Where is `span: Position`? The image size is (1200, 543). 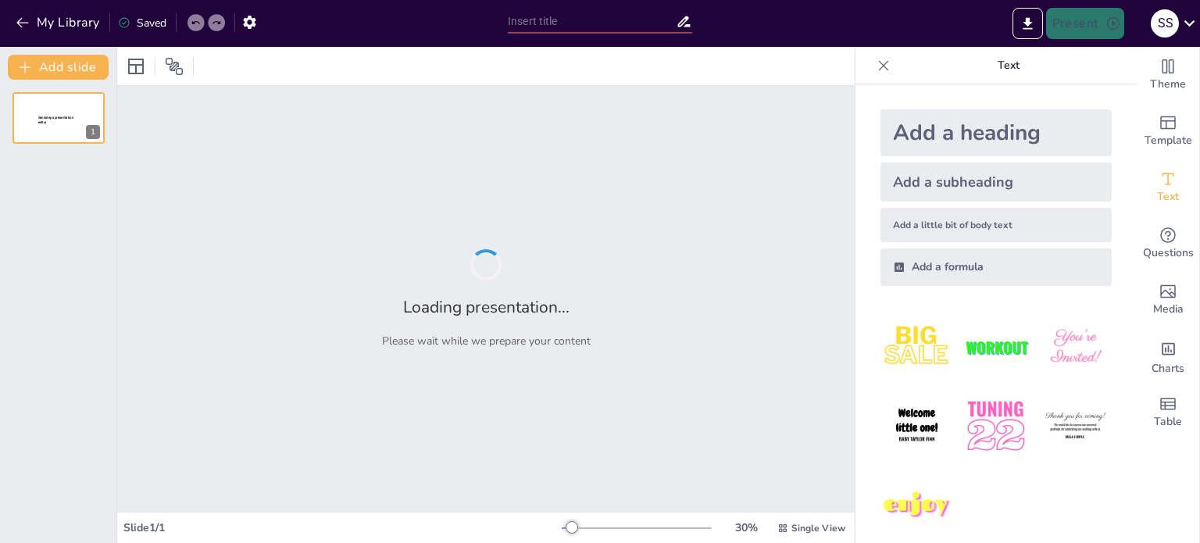 span: Position is located at coordinates (174, 66).